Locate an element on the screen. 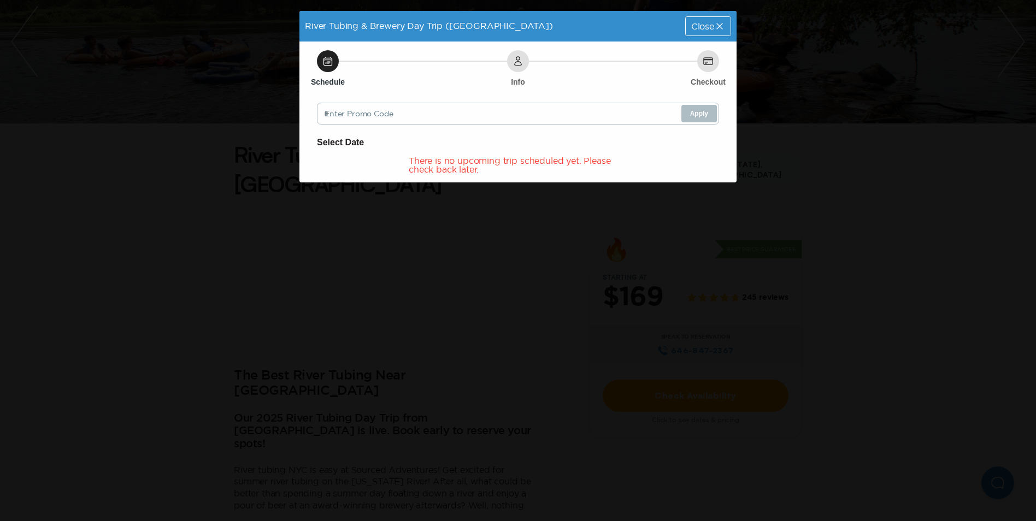  div: There is no upcoming trip scheduled yet. Please check back later. is located at coordinates (518, 165).